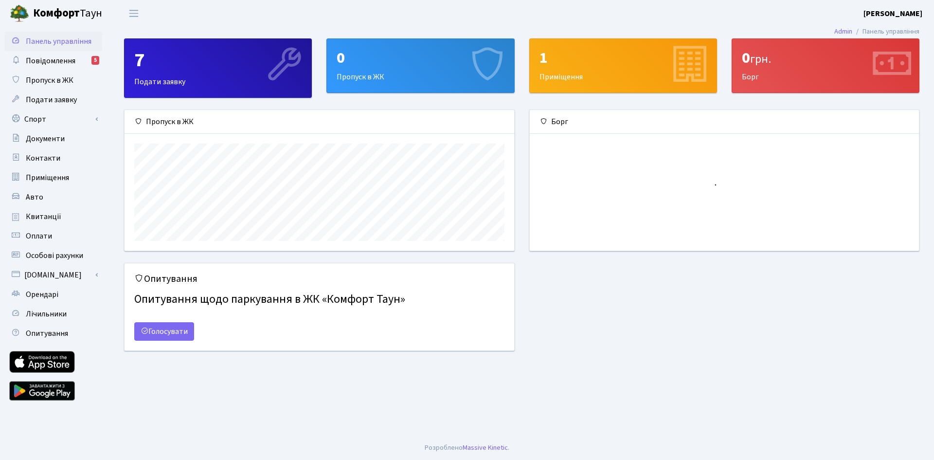  Describe the element at coordinates (19, 14) in the screenshot. I see `img: logo.png` at that location.